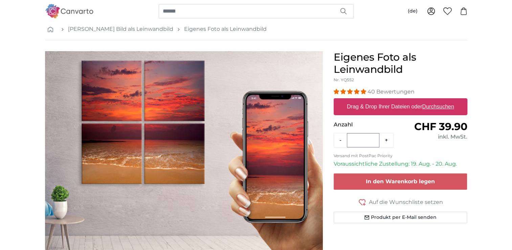  Describe the element at coordinates (401, 164) in the screenshot. I see `p: Voraussichtliche Zustellung: 19. Aug. - 20. Aug.` at that location.